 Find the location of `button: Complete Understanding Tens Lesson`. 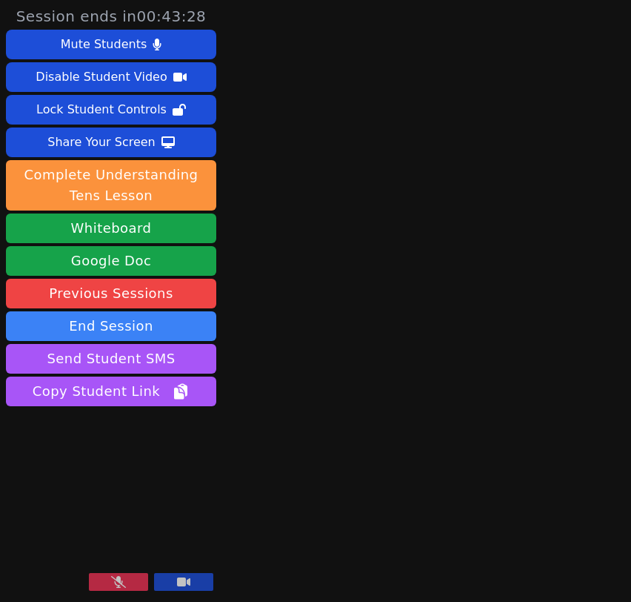

button: Complete Understanding Tens Lesson is located at coordinates (111, 185).